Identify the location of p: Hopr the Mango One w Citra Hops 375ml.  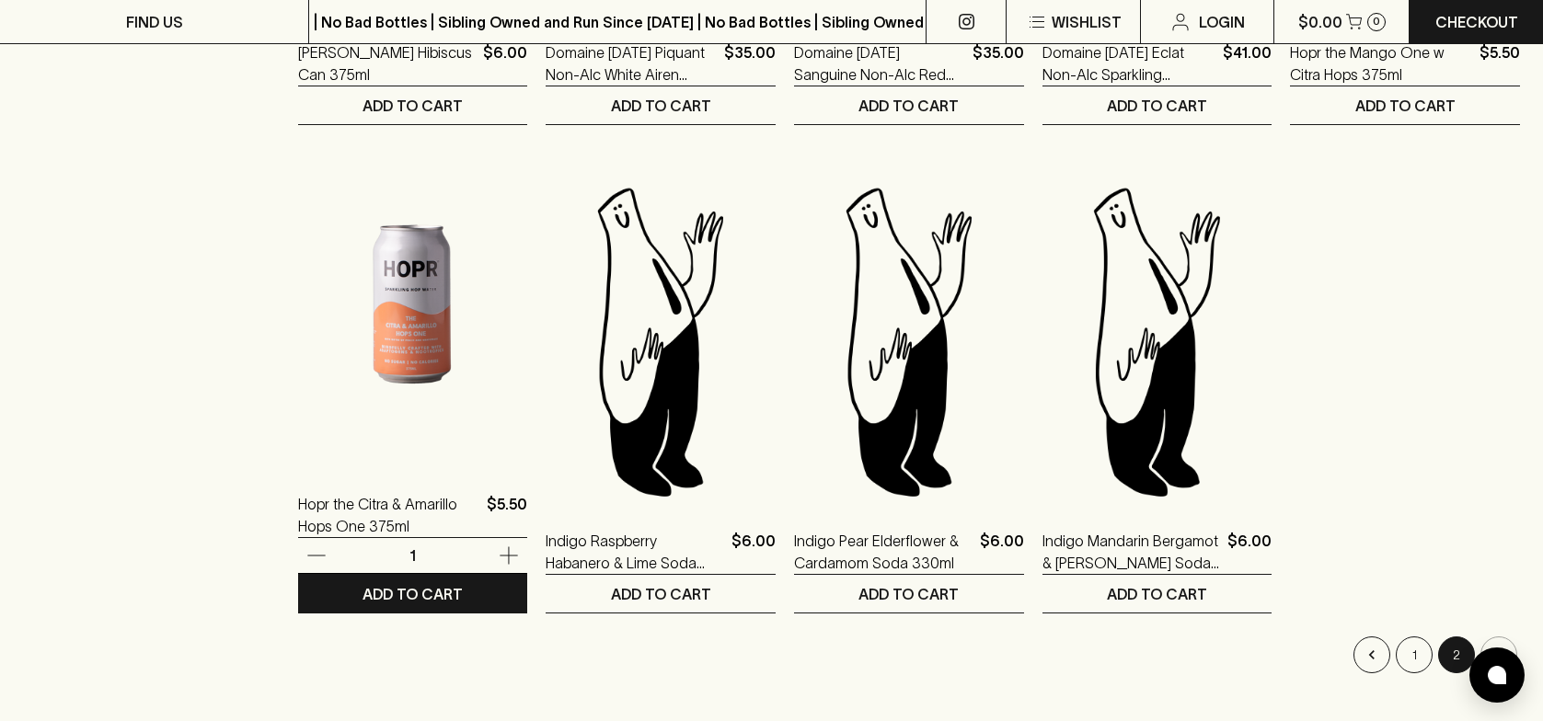
(1381, 63).